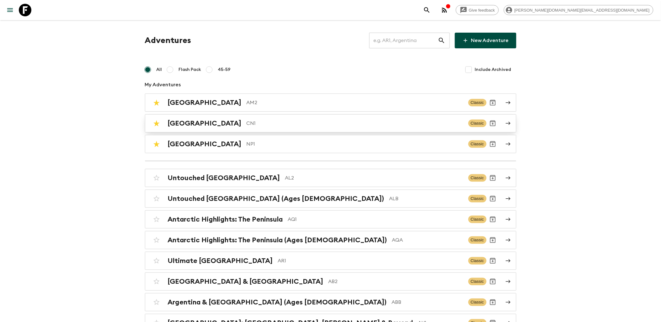  What do you see at coordinates (355, 144) in the screenshot?
I see `p: NP1` at bounding box center [355, 144].